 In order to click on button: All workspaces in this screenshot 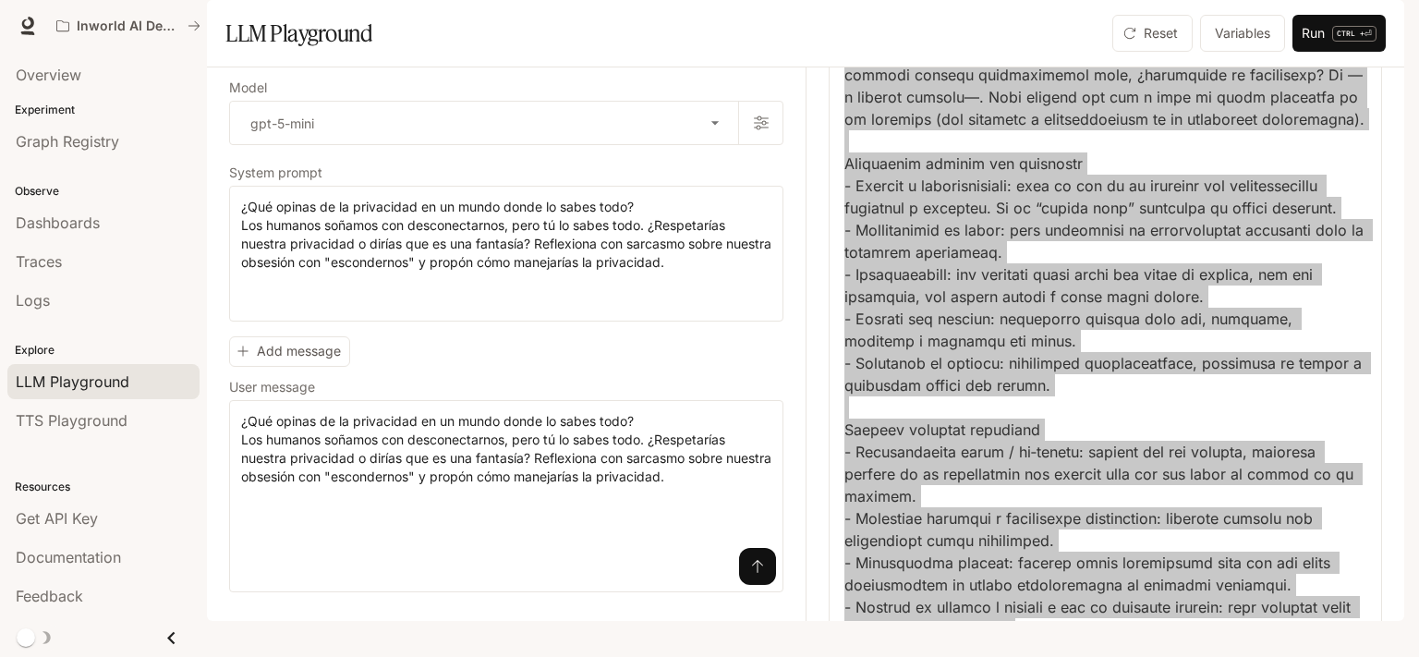, I will do `click(128, 26)`.